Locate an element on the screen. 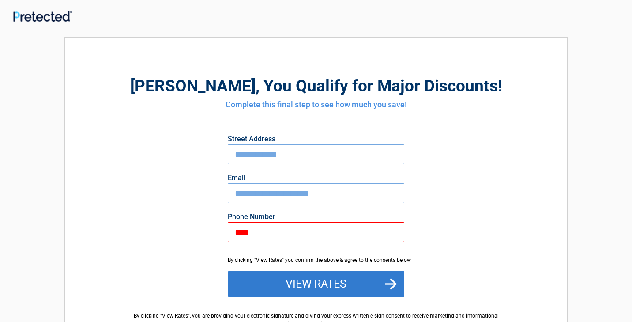 The height and width of the screenshot is (322, 632). label: Street Address is located at coordinates (316, 139).